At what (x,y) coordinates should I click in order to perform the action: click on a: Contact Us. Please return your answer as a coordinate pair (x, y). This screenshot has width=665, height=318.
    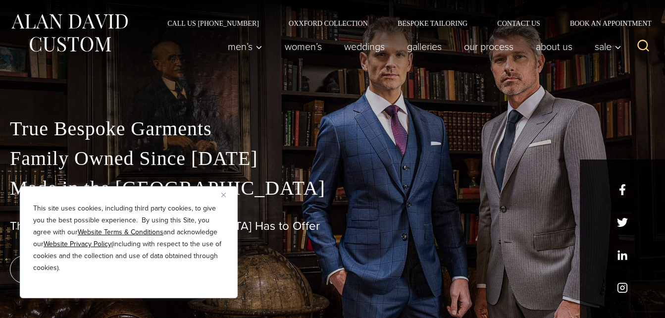
    Looking at the image, I should click on (518, 23).